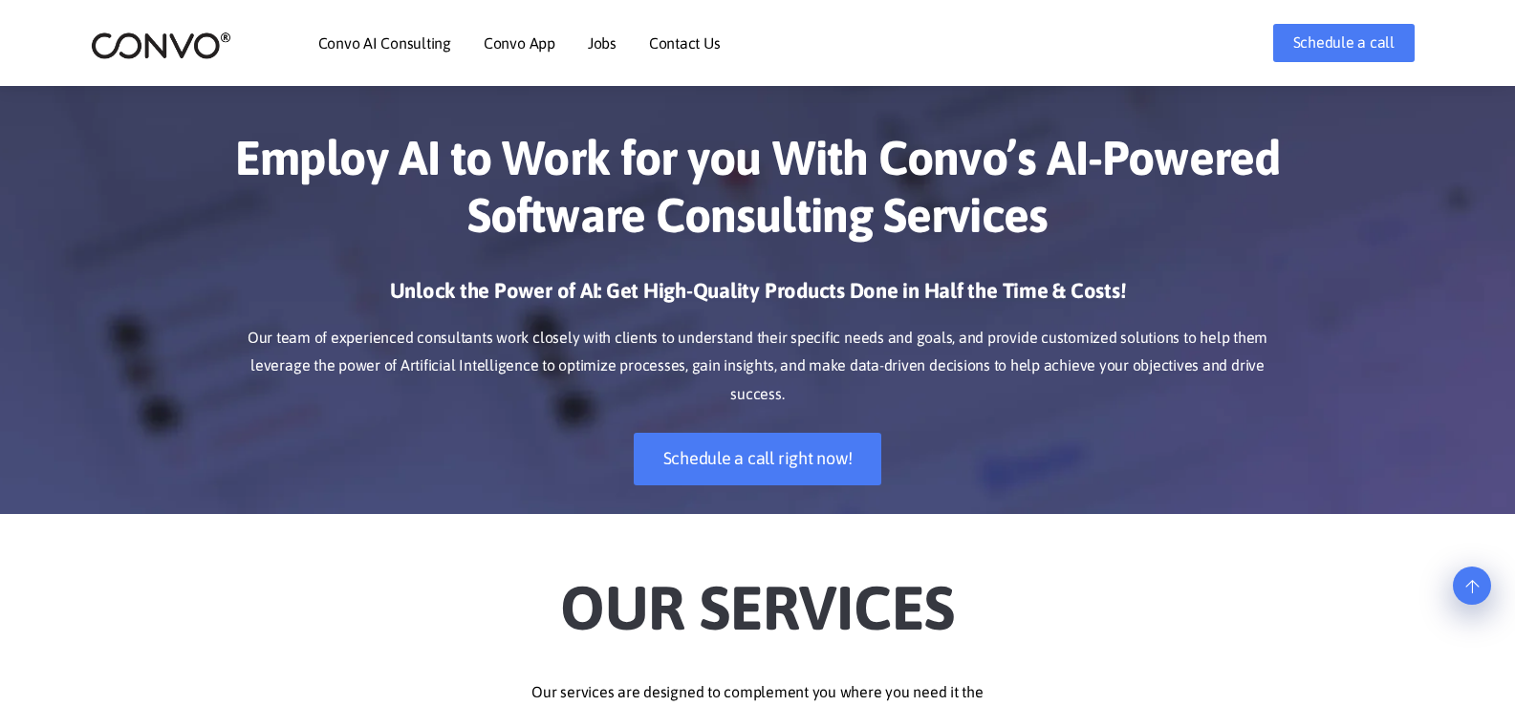 Image resolution: width=1515 pixels, height=706 pixels. What do you see at coordinates (384, 43) in the screenshot?
I see `a: Convo AI Consulting` at bounding box center [384, 43].